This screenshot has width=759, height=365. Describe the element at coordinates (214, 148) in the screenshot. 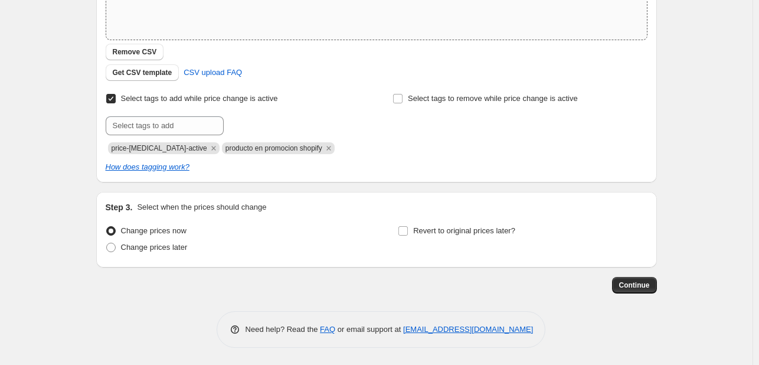

I see `button: Remove price-change-job-active` at that location.